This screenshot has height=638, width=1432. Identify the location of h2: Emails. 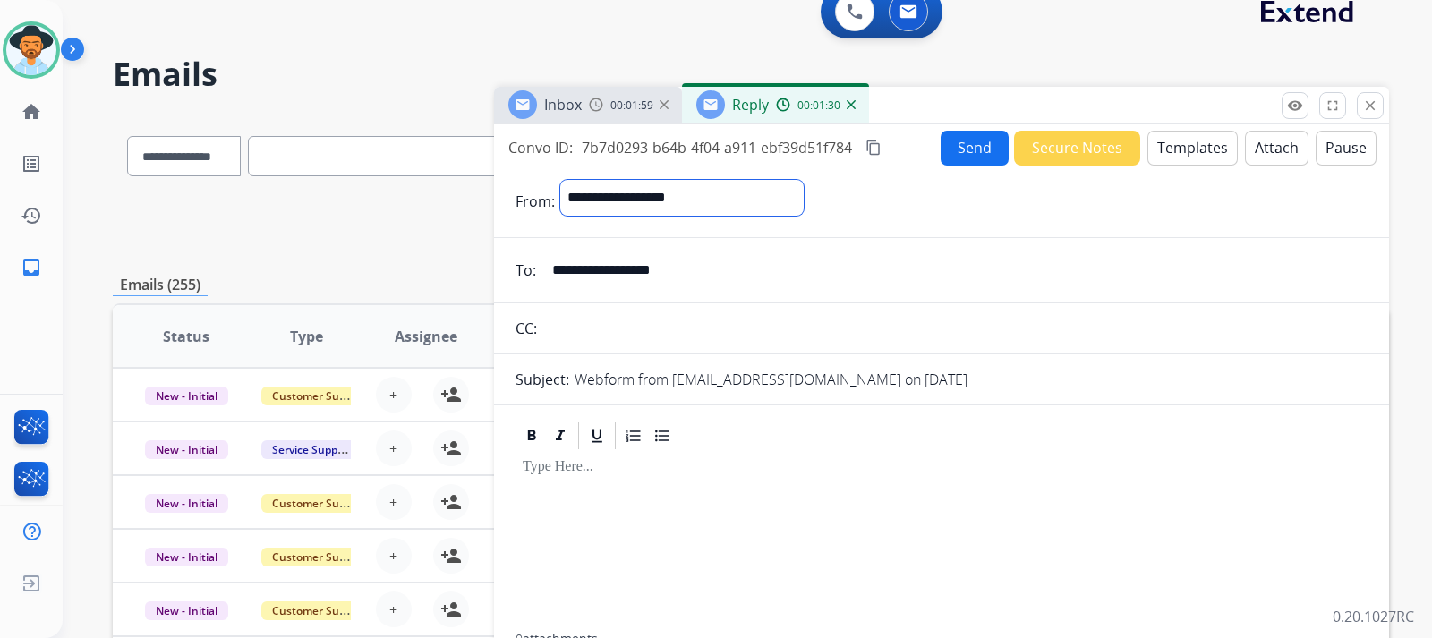
(751, 74).